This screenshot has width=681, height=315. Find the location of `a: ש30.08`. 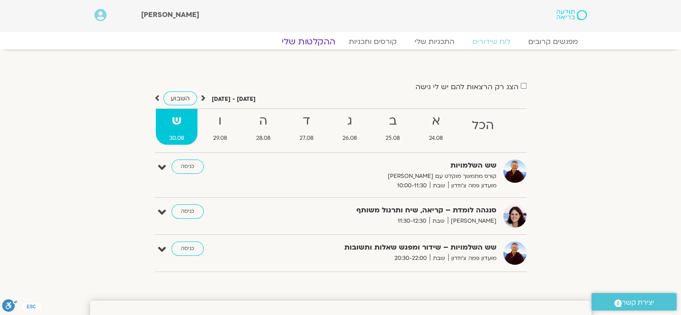

a: ש30.08 is located at coordinates (177, 127).